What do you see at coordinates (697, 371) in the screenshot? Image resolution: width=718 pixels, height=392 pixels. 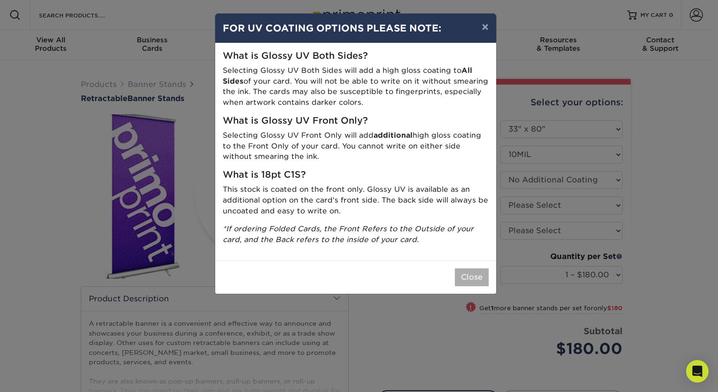 I see `div: Open Intercom Messenger` at bounding box center [697, 371].